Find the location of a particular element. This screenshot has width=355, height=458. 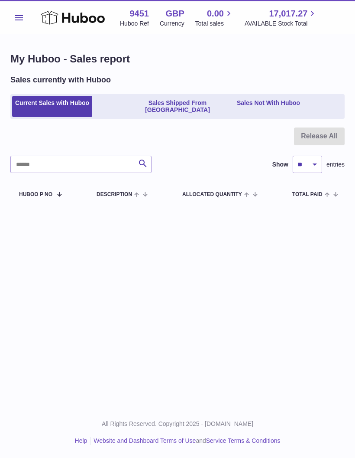

a: Current Sales with Huboo is located at coordinates (52, 107).